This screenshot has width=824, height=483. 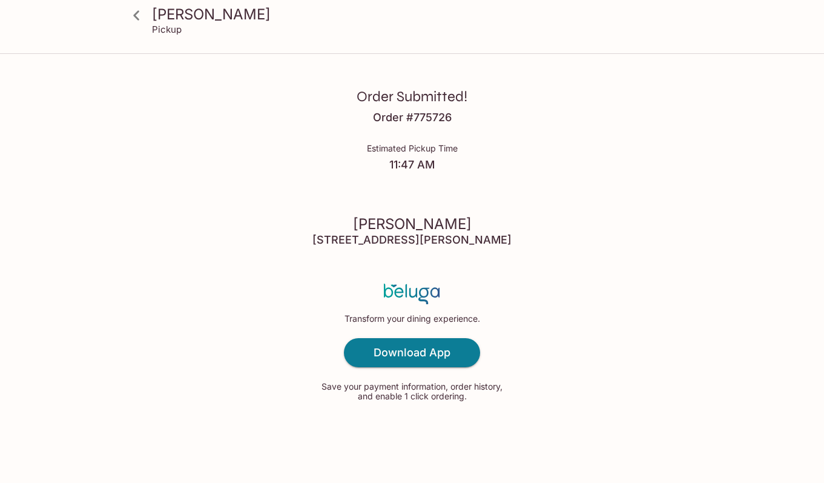 I want to click on h4: Order # 775726, so click(x=412, y=117).